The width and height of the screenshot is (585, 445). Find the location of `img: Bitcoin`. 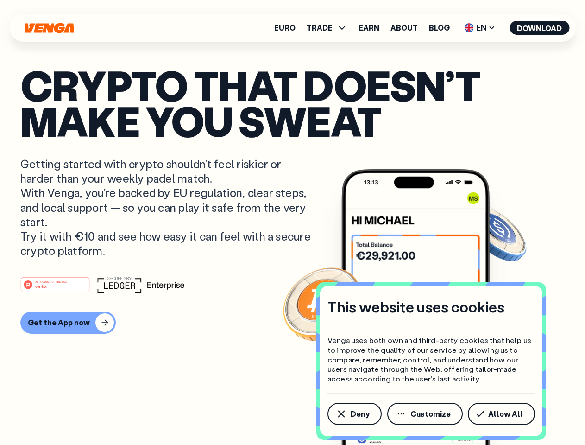

img: Bitcoin is located at coordinates (323, 304).